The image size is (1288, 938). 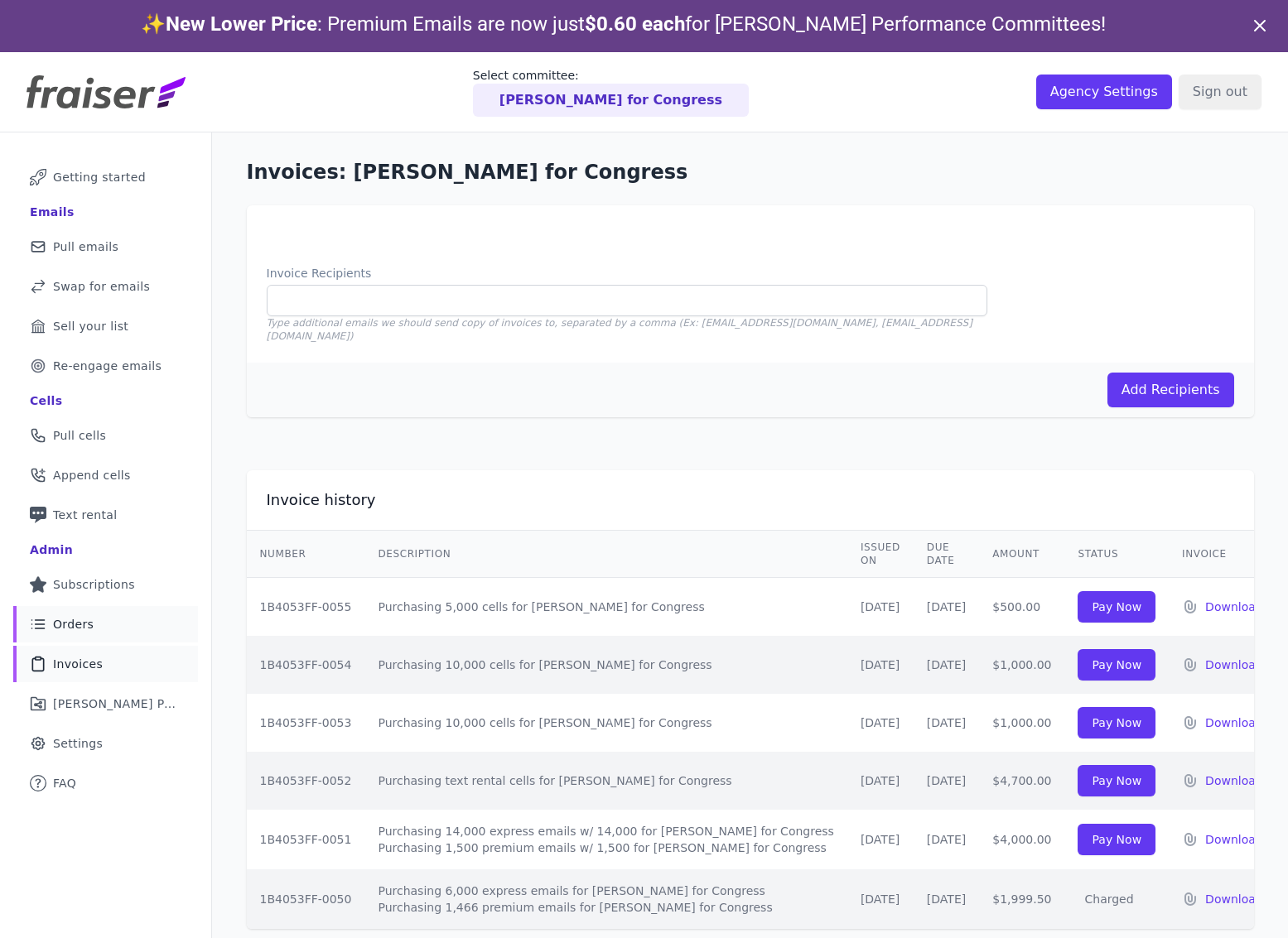 I want to click on a: Re-engage emails, so click(x=105, y=366).